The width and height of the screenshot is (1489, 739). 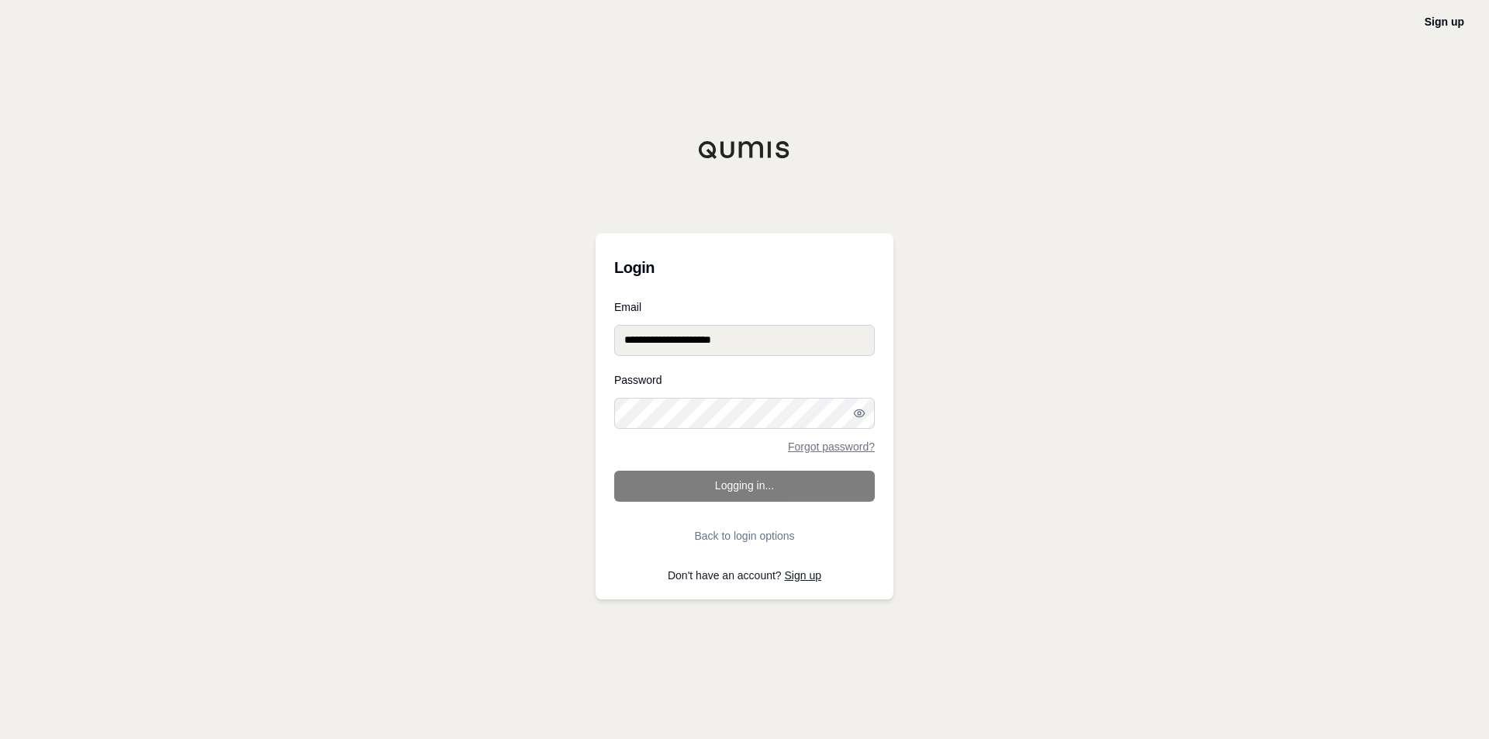 What do you see at coordinates (744, 307) in the screenshot?
I see `label: Email` at bounding box center [744, 307].